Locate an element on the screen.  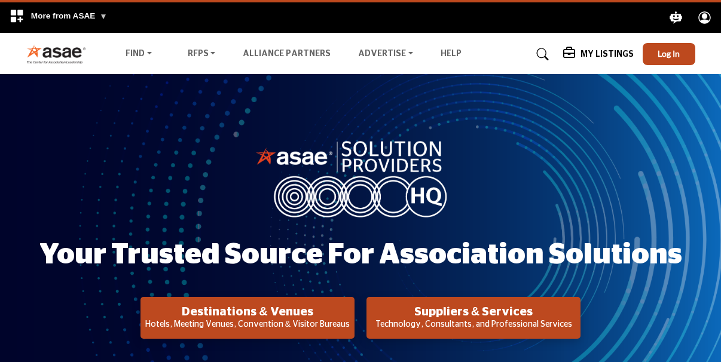
p: Technology, Consultants, and Professional Services is located at coordinates (473, 325).